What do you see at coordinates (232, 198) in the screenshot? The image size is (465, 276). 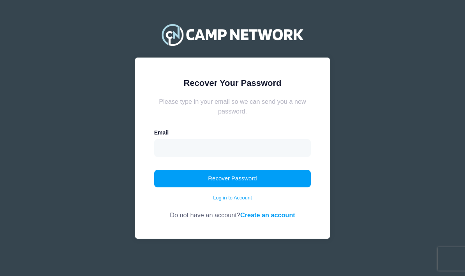 I see `a: Log in to Account` at bounding box center [232, 198].